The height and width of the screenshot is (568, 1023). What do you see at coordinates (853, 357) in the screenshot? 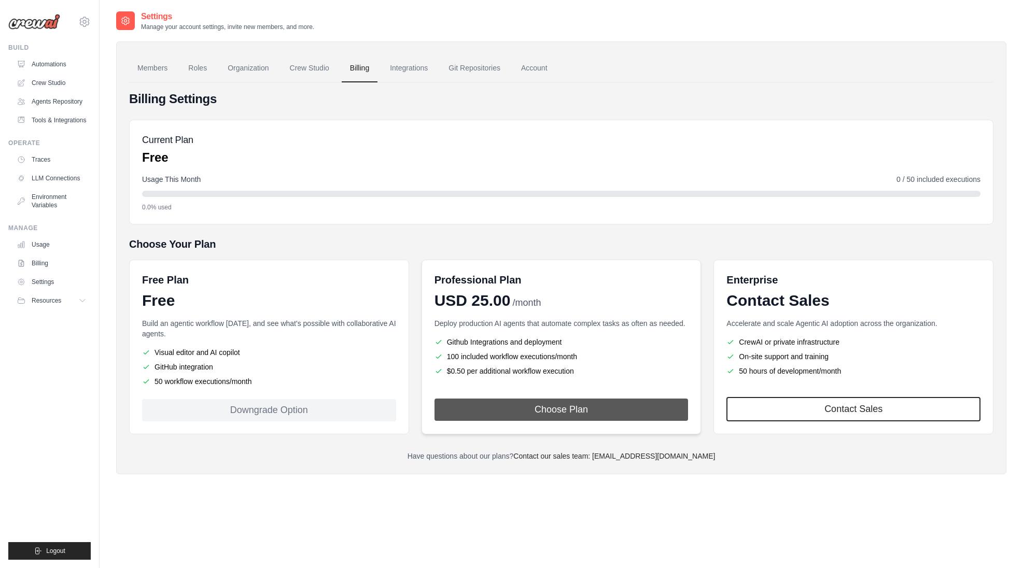
I see `li: On-site support and training` at bounding box center [853, 357].